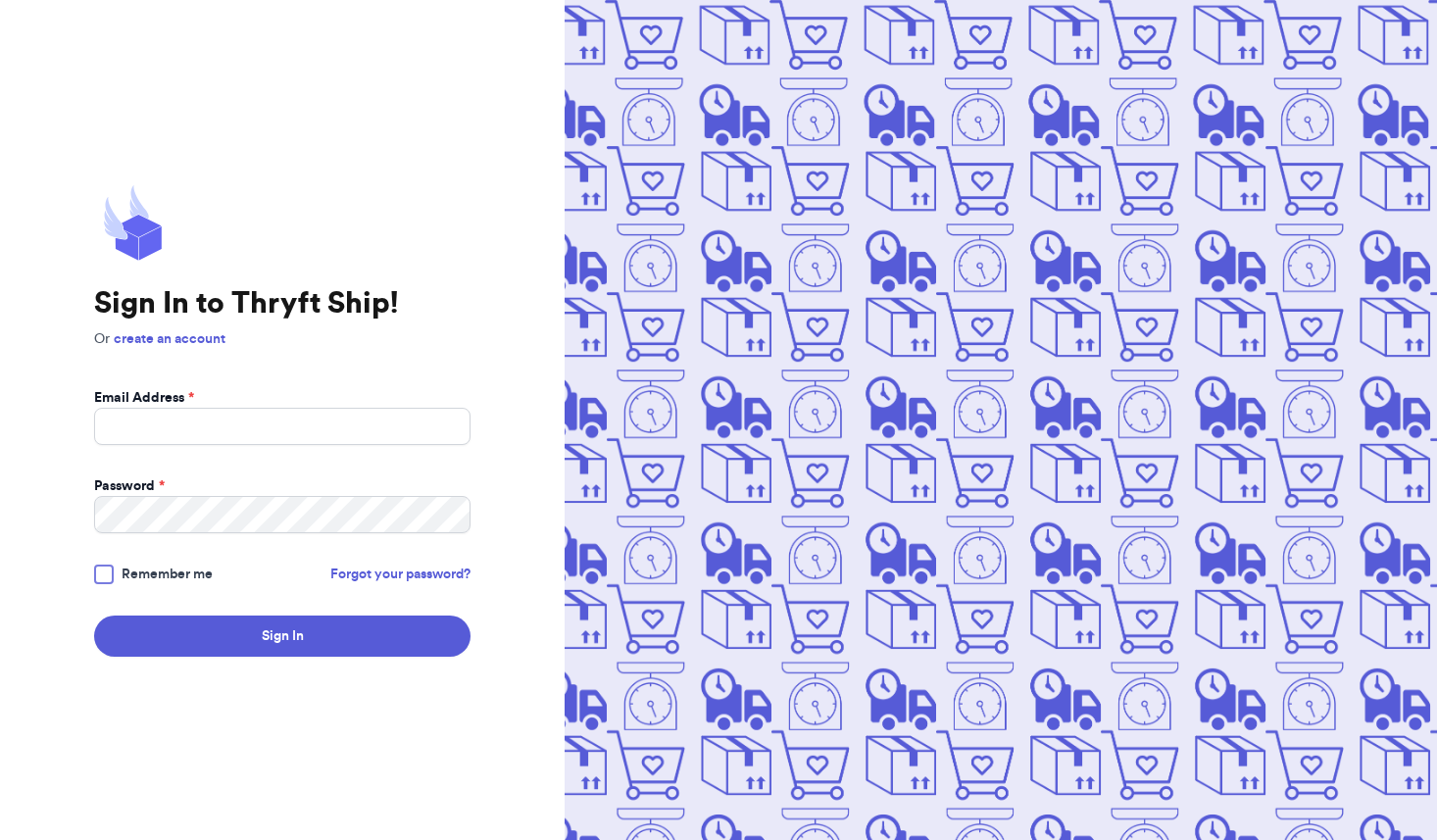 This screenshot has width=1437, height=840. I want to click on h1: Sign In to Thryft Ship!, so click(283, 304).